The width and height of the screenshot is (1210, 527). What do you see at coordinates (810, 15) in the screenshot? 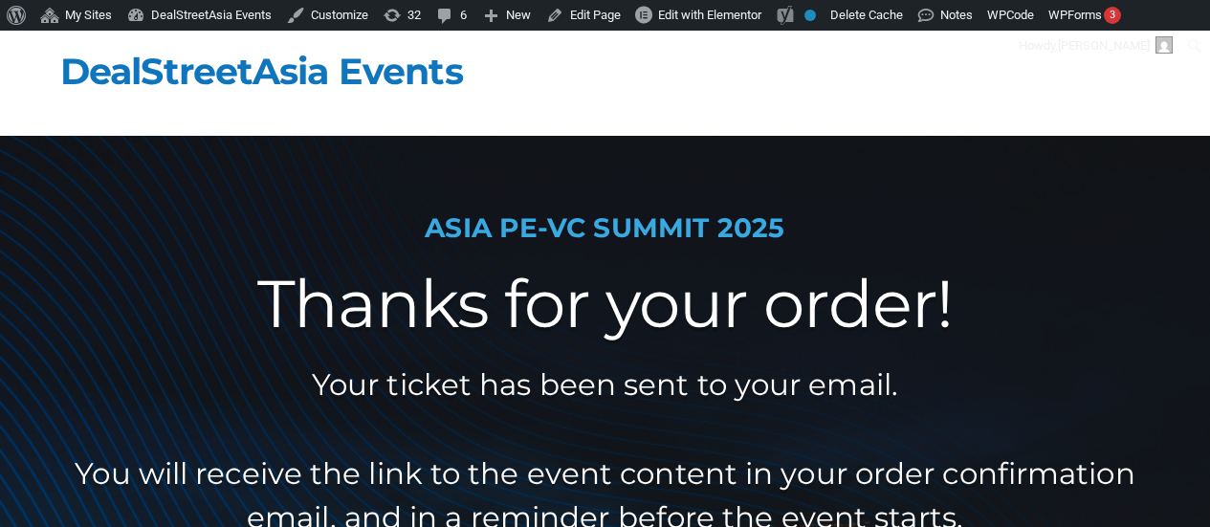
I see `div: No index` at bounding box center [810, 15].